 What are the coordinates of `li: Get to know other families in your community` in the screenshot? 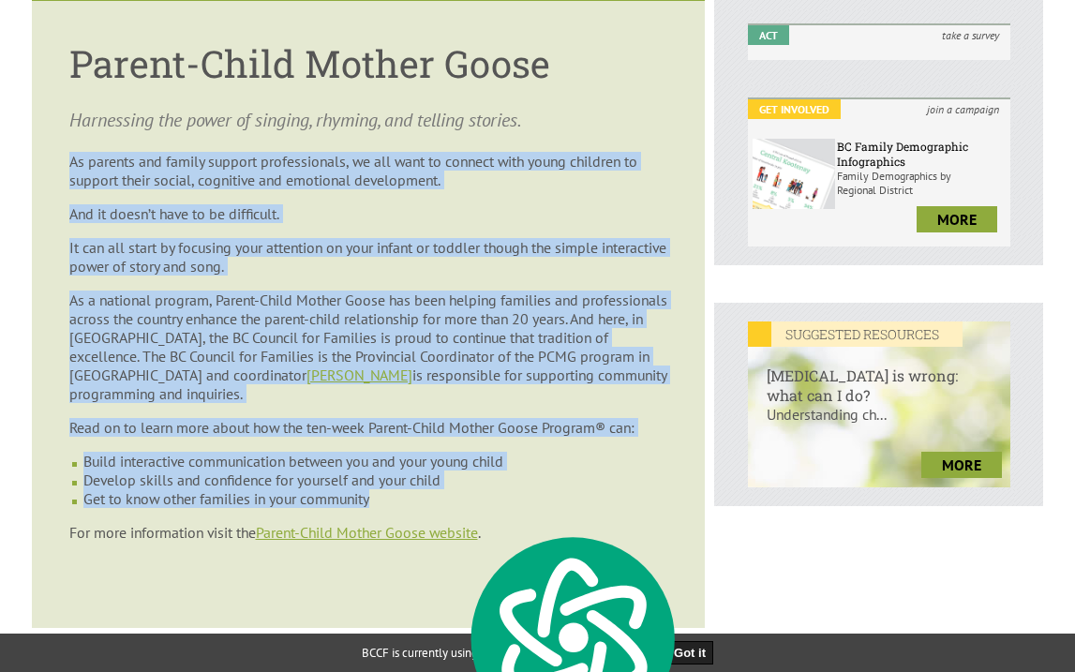 It's located at (375, 499).